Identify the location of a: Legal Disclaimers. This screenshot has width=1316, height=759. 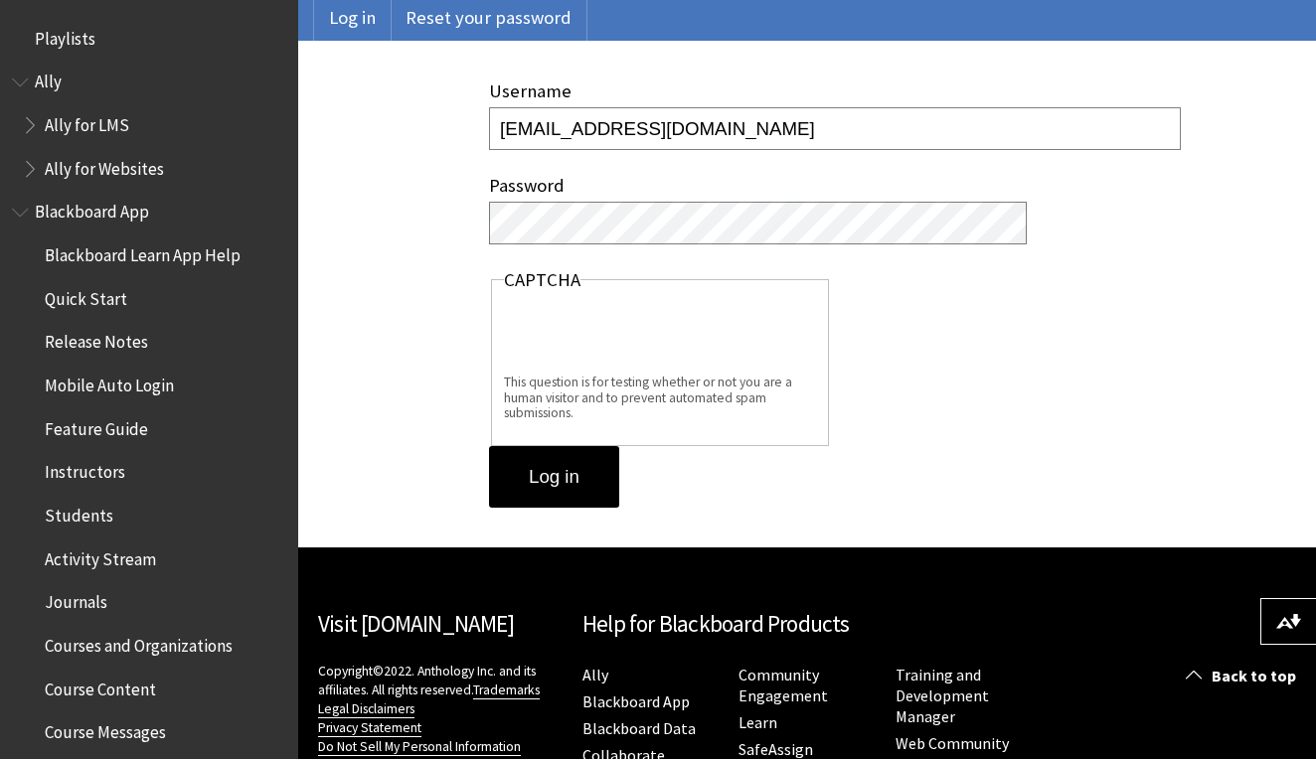
(366, 710).